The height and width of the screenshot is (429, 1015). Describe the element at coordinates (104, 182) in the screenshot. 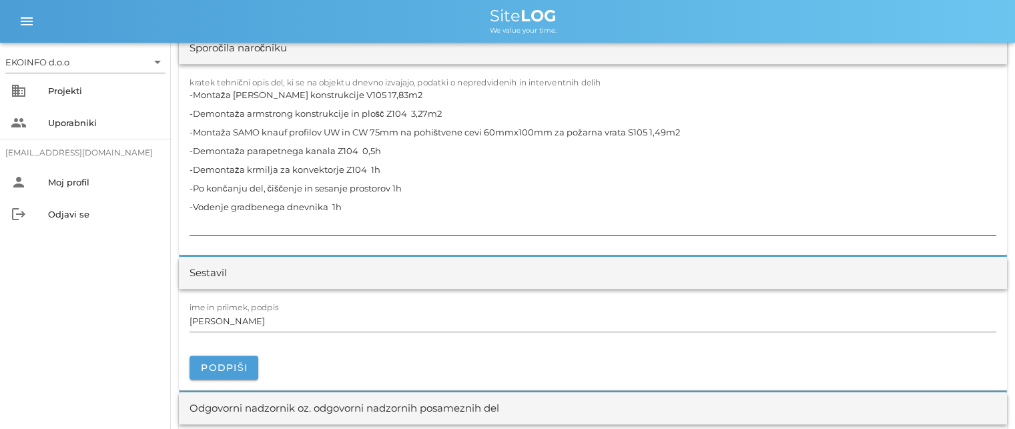

I see `div: Moj profil` at that location.